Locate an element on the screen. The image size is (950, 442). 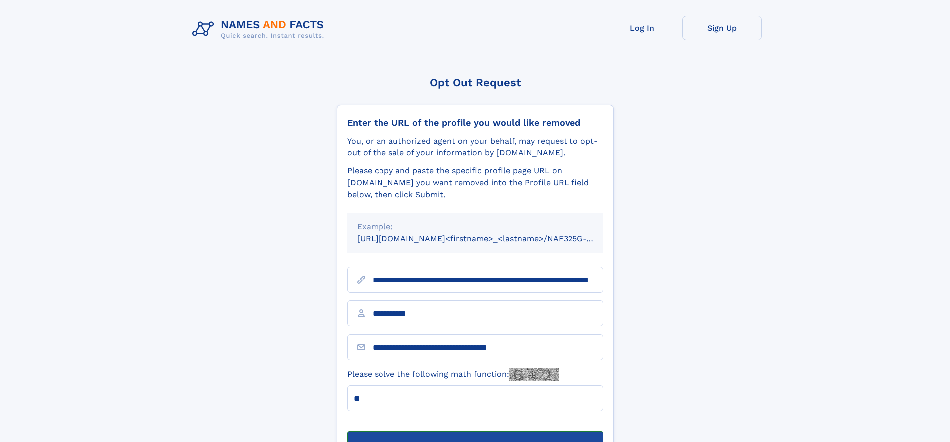
a: Sign Up is located at coordinates (722, 28).